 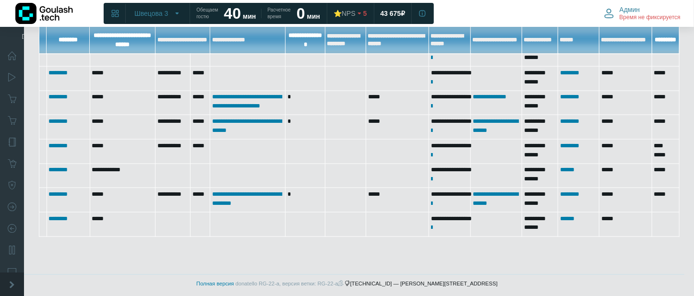 I want to click on span: NPS, so click(x=348, y=13).